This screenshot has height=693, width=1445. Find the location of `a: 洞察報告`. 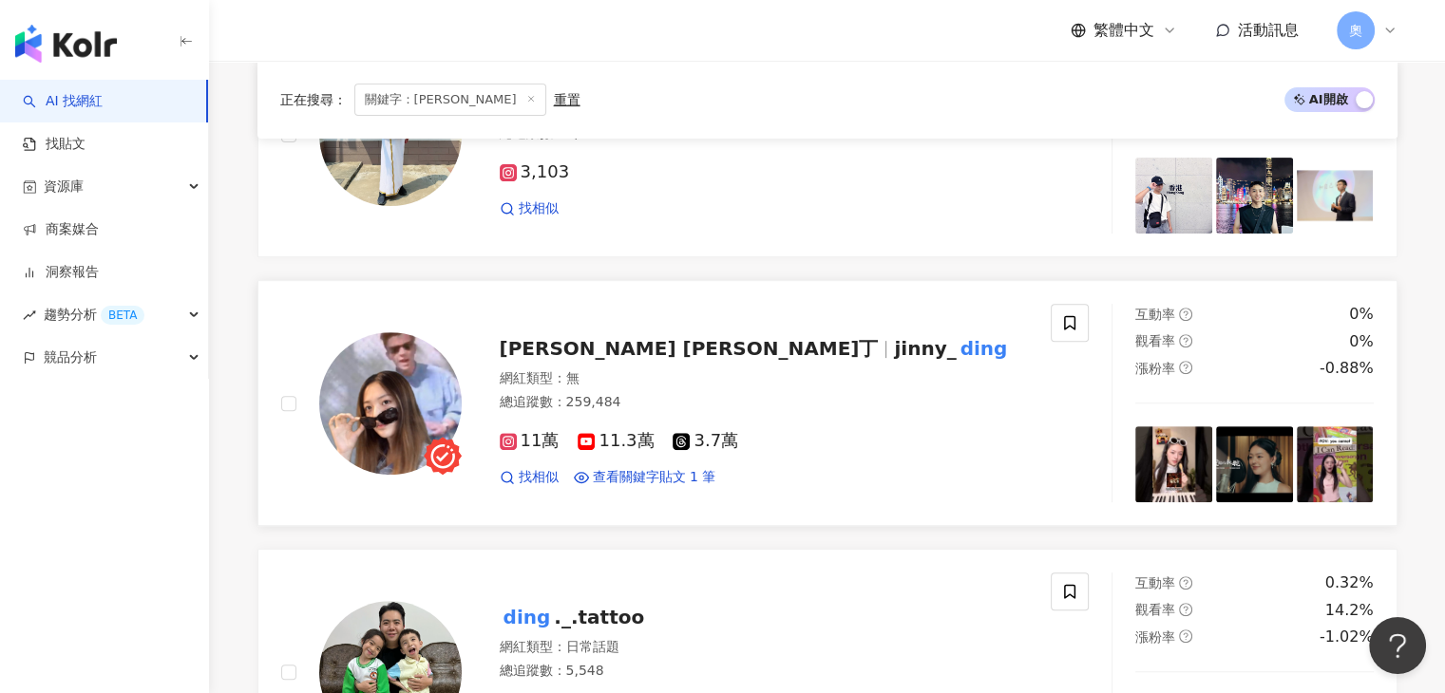

a: 洞察報告 is located at coordinates (61, 273).